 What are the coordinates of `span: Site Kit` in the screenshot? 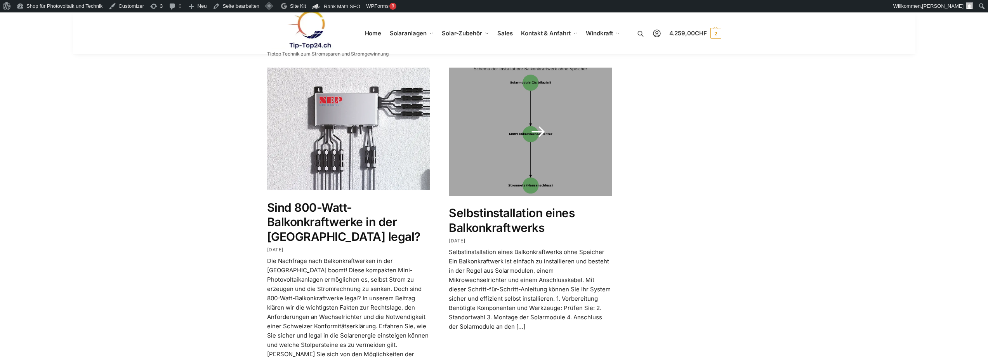 It's located at (298, 6).